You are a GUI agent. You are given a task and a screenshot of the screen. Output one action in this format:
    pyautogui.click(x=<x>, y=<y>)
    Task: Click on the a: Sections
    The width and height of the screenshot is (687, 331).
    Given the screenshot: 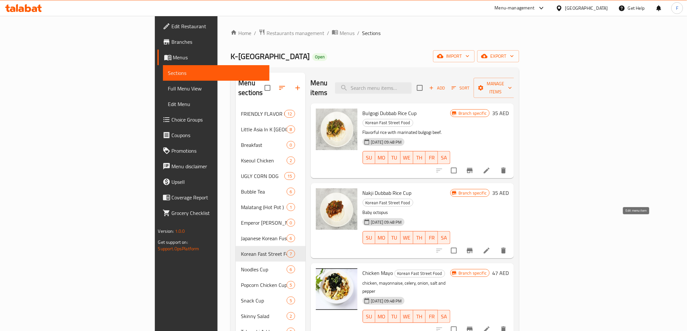 What is the action you would take?
    pyautogui.click(x=216, y=73)
    